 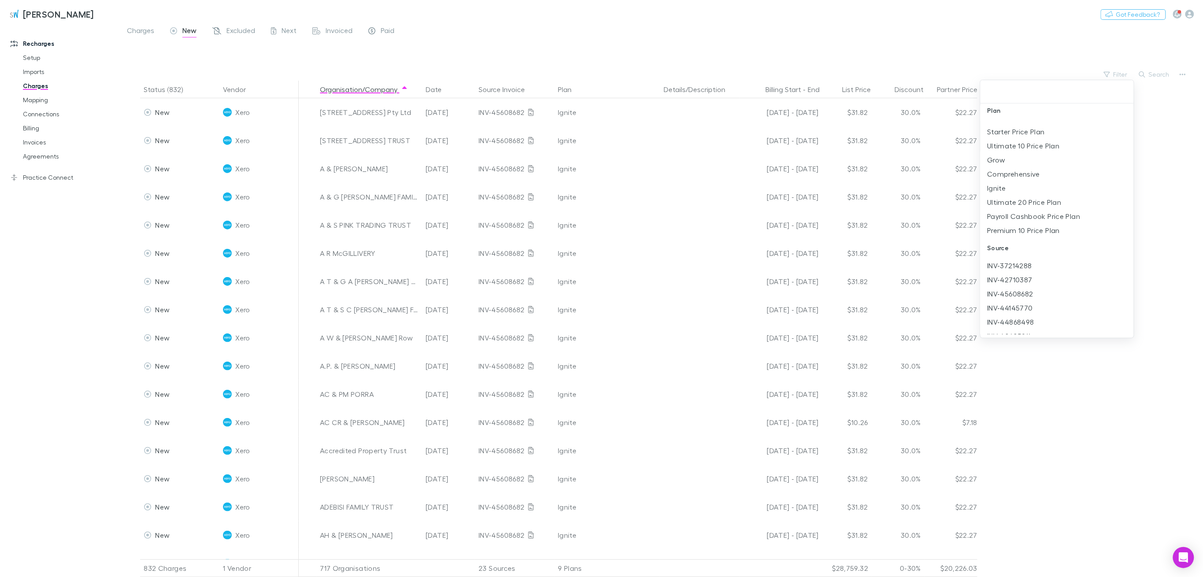 I want to click on li: Ignite, so click(x=1057, y=188).